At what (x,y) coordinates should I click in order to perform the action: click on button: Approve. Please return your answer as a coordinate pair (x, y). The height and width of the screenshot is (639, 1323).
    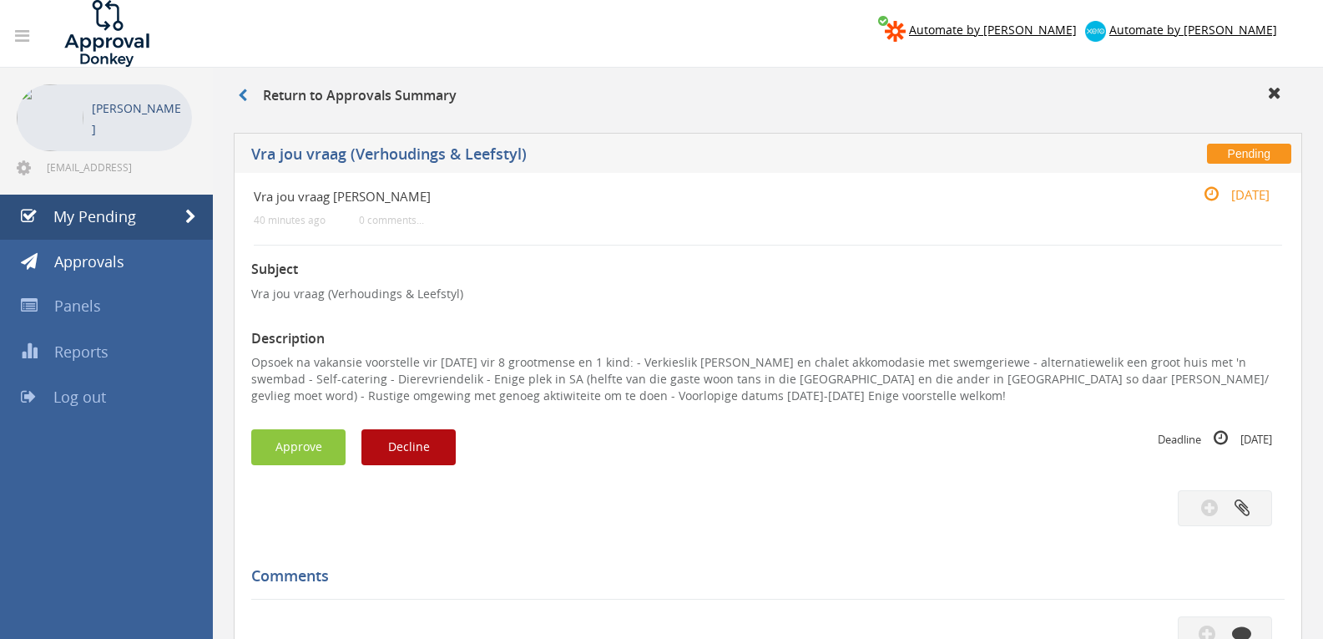
    Looking at the image, I should click on (298, 447).